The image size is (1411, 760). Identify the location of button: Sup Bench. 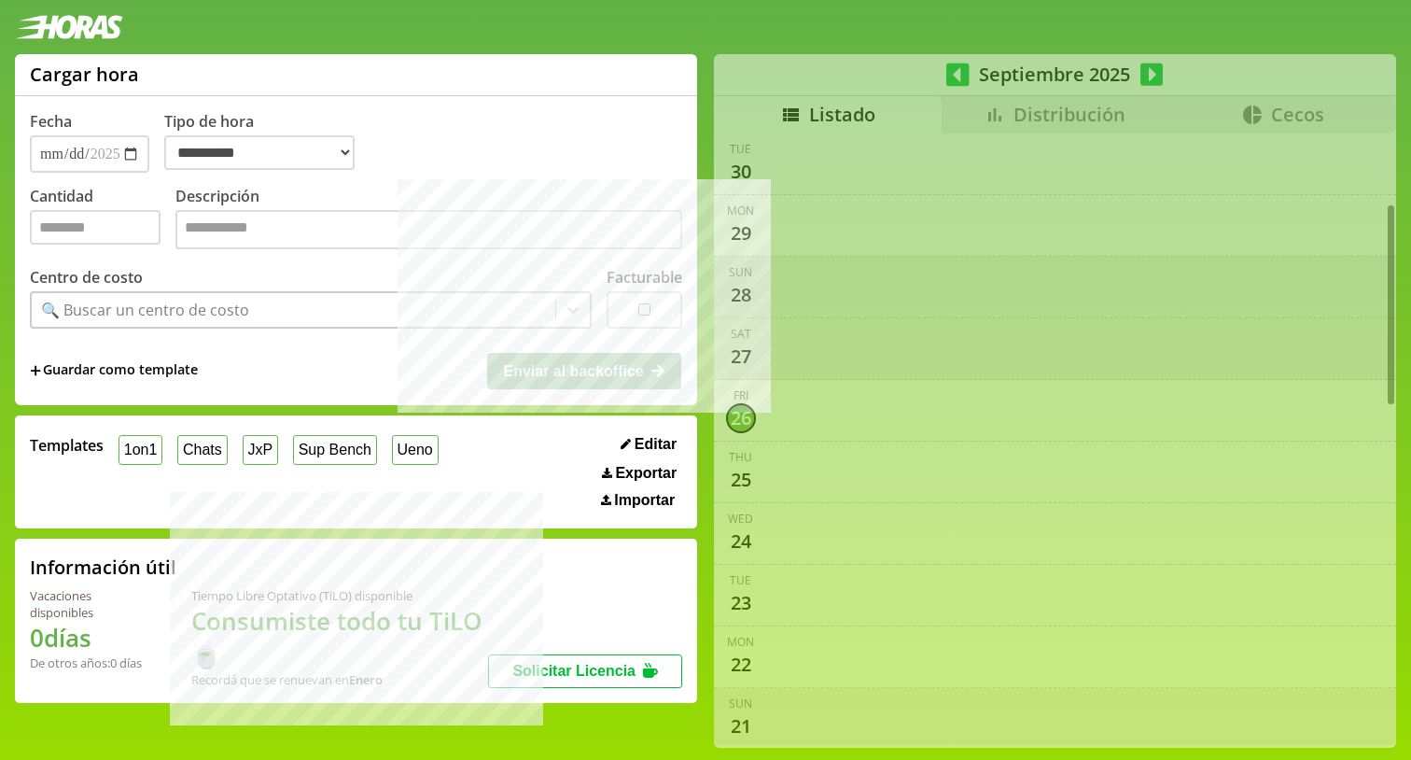
(335, 449).